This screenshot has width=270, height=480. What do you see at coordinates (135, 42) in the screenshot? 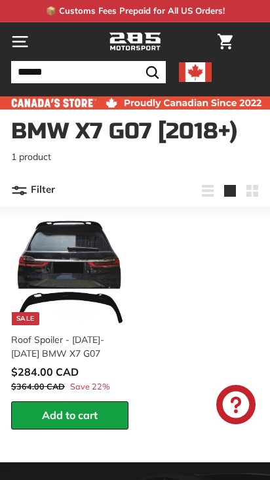
I see `img: Logo_285_Motorsport_areodynamics_components` at bounding box center [135, 42].